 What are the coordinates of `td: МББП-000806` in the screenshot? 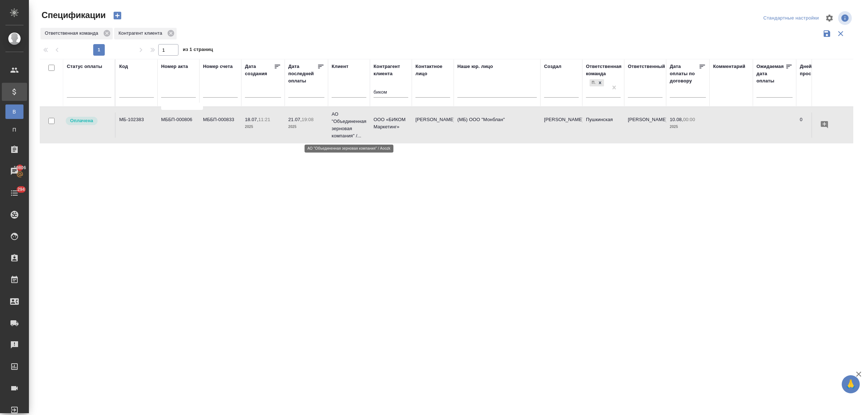 It's located at (178, 125).